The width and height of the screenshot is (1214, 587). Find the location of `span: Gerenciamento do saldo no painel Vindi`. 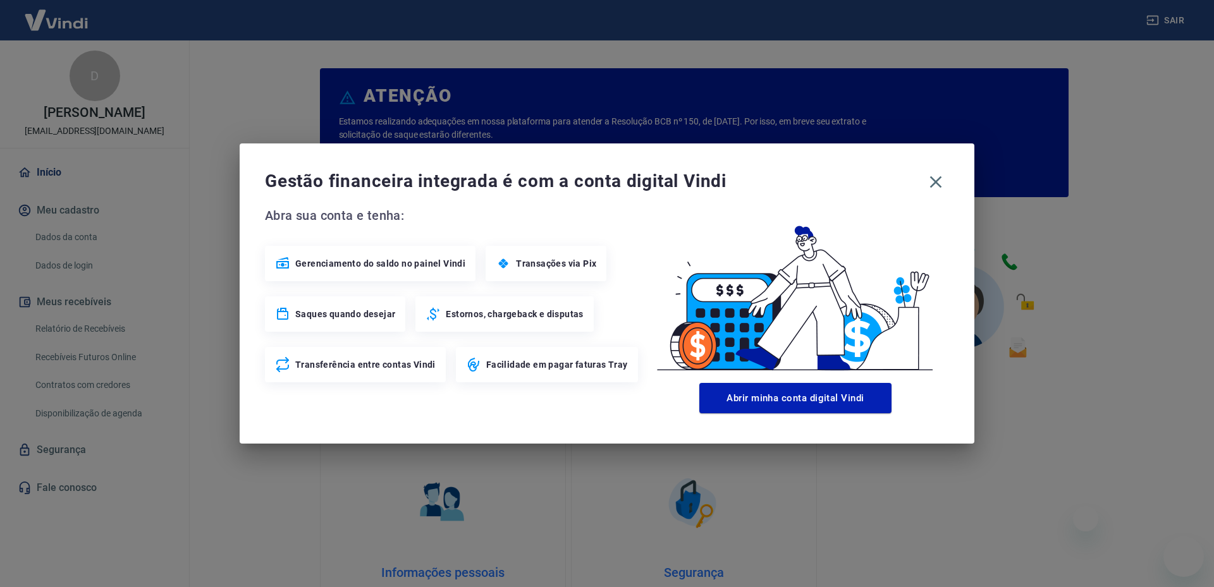

span: Gerenciamento do saldo no painel Vindi is located at coordinates (380, 264).